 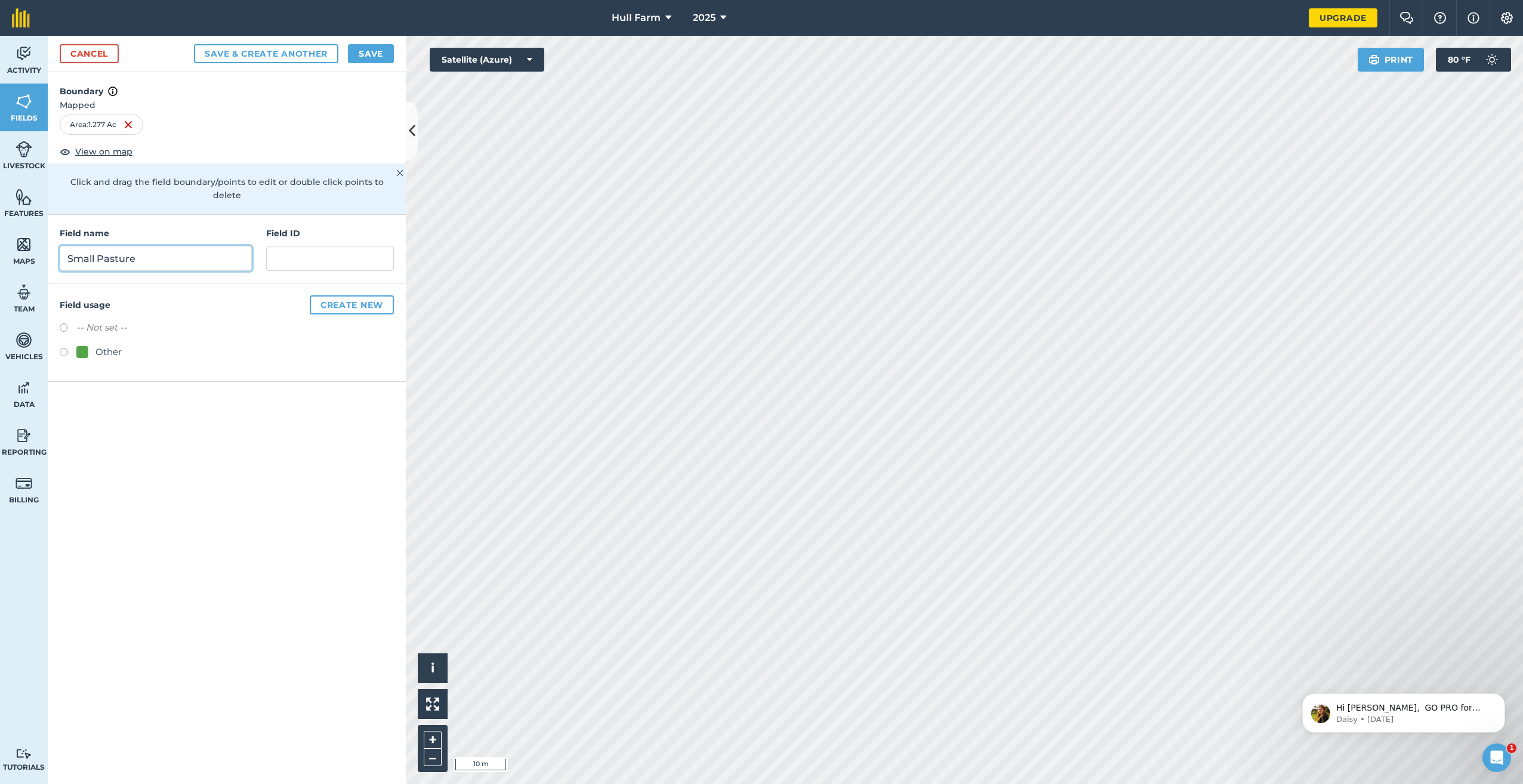 What do you see at coordinates (227, 85) in the screenshot?
I see `h4: Boundary` at bounding box center [227, 85].